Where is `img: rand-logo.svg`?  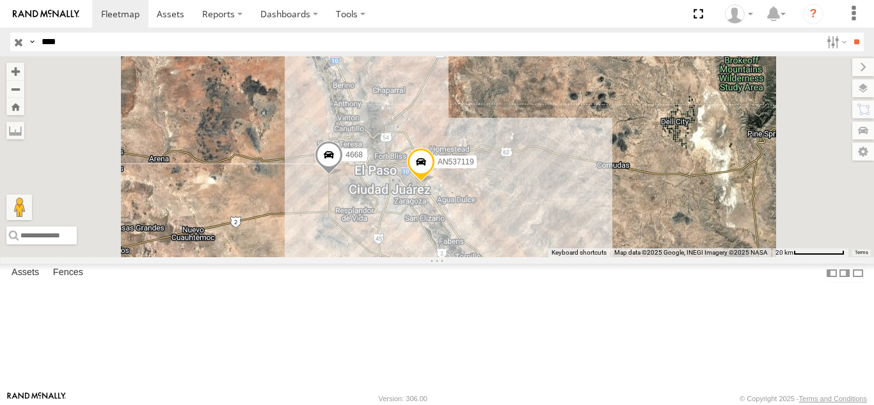
img: rand-logo.svg is located at coordinates (46, 14).